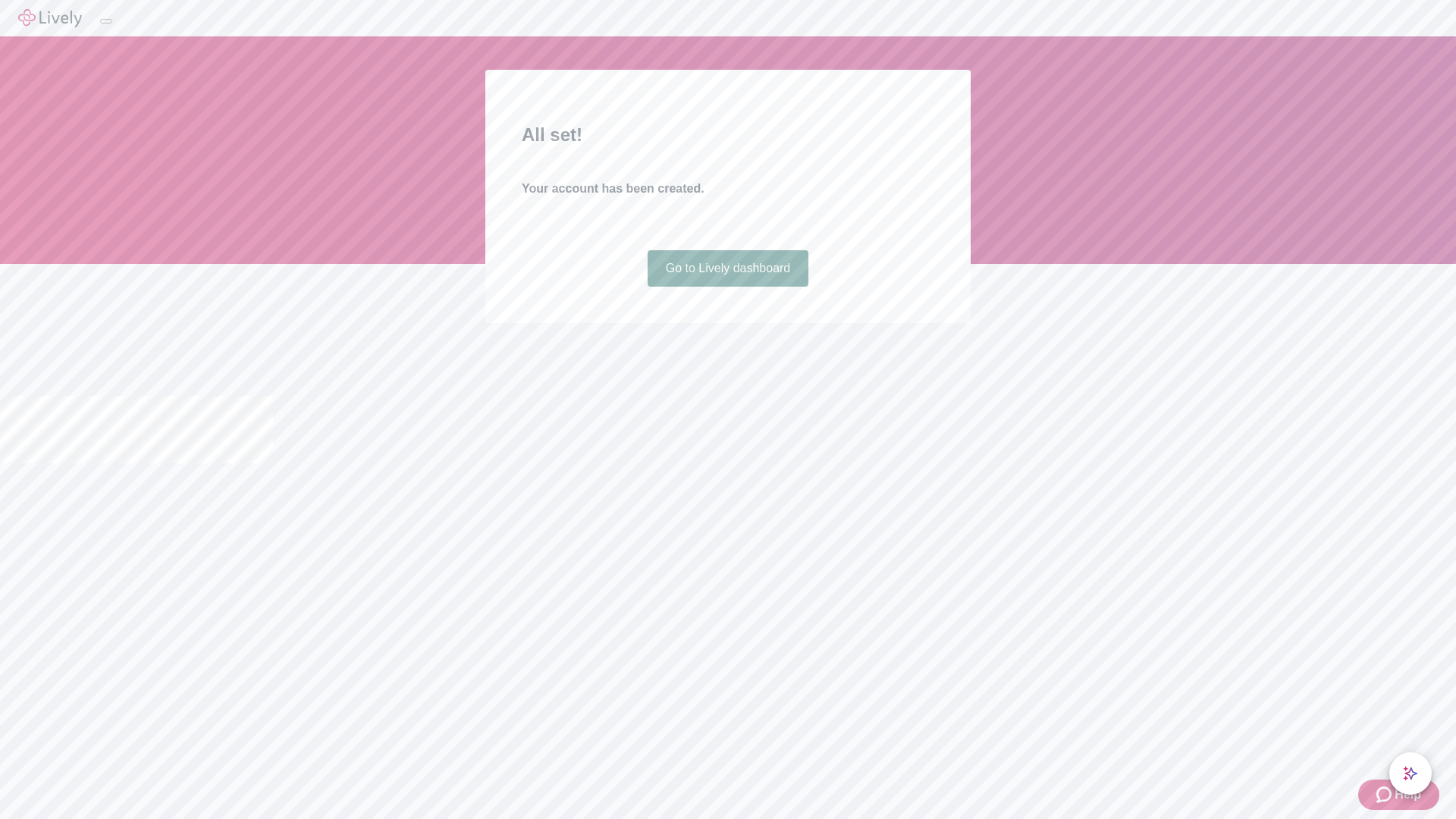 The image size is (1456, 819). Describe the element at coordinates (1411, 774) in the screenshot. I see `svg: Lively AI Assistant` at that location.